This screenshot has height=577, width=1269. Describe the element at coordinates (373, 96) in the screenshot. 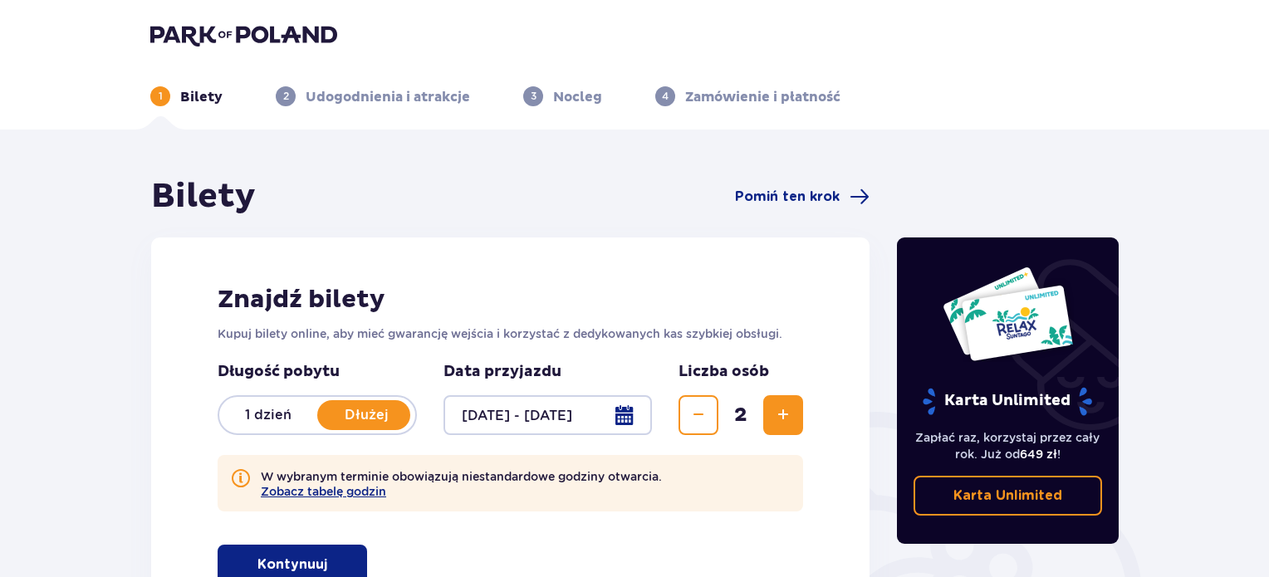

I see `div: 2Udogodnienia i atrakcje` at that location.